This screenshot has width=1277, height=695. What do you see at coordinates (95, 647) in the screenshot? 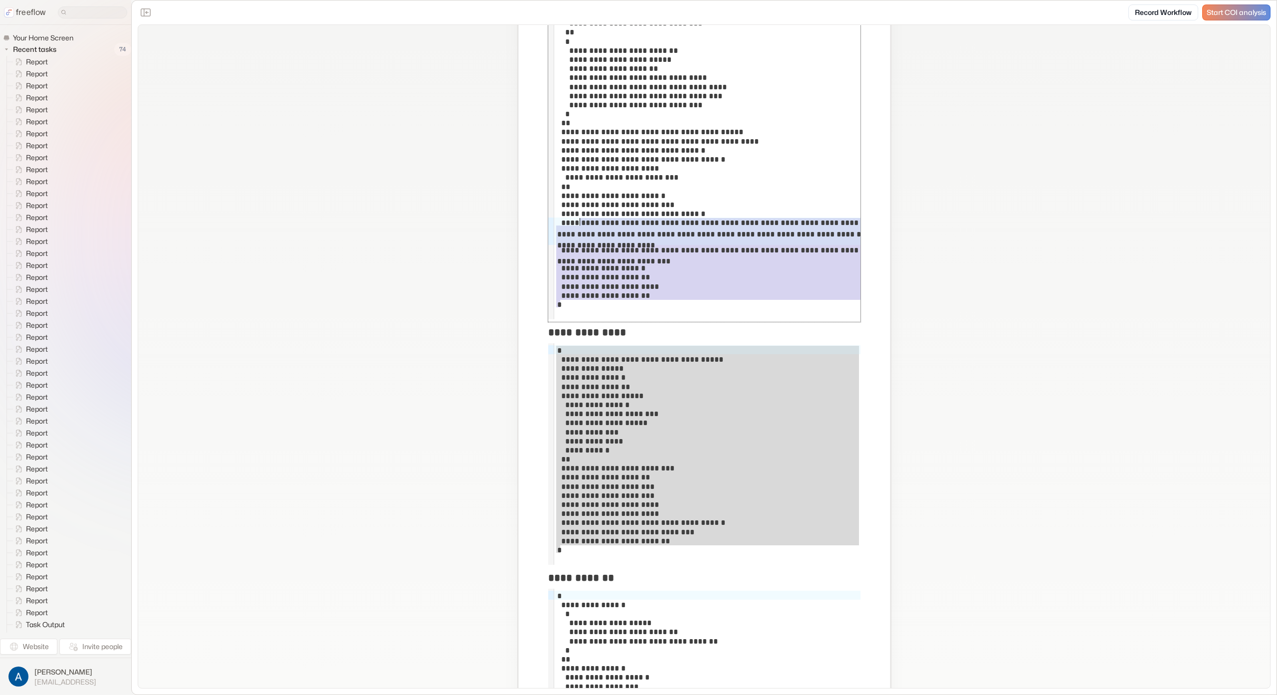
I see `button: Invite people` at bounding box center [95, 647].